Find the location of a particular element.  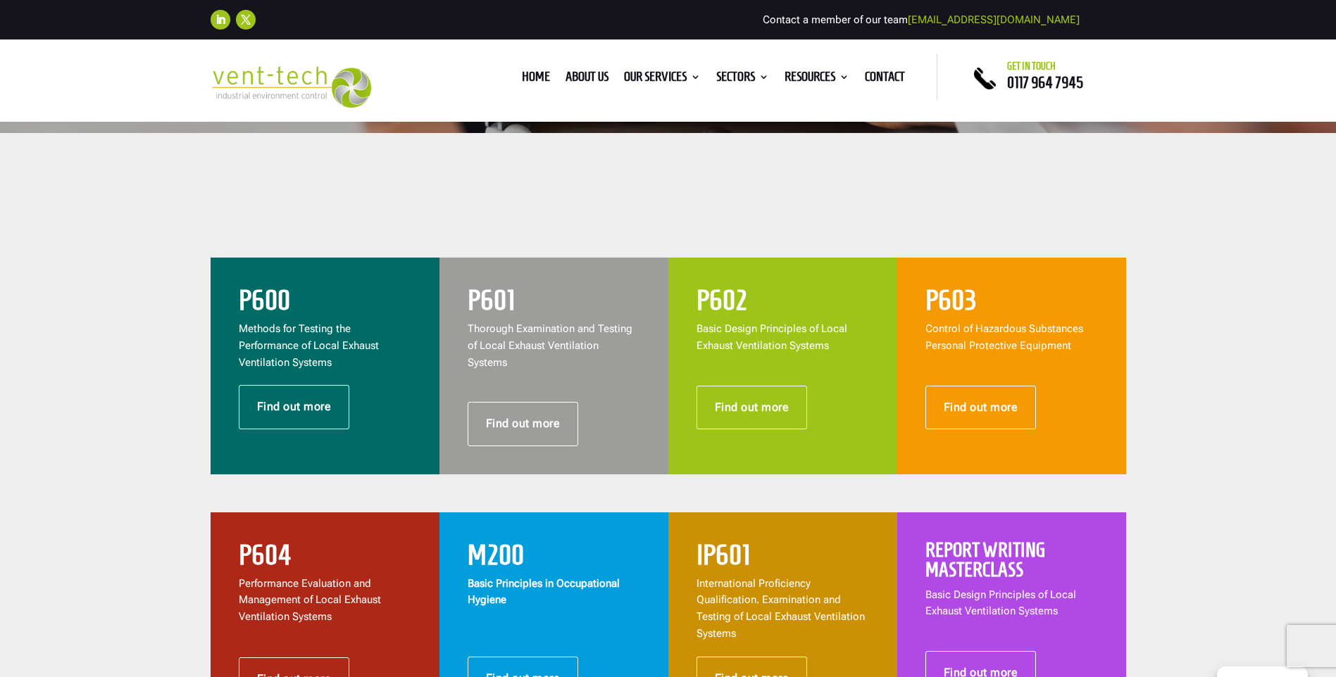

span: 0117 964 7945 is located at coordinates (1045, 82).